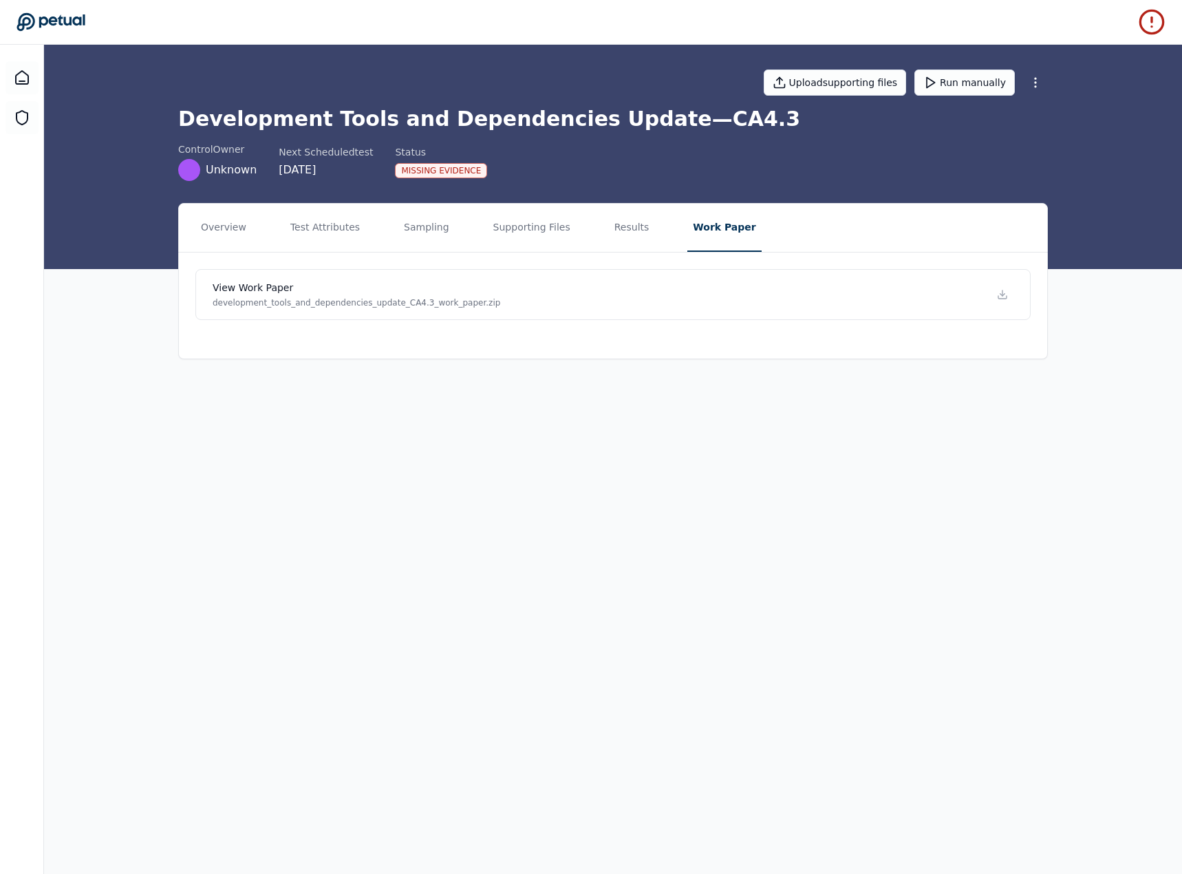 This screenshot has height=874, width=1182. I want to click on button: More Options, so click(1035, 83).